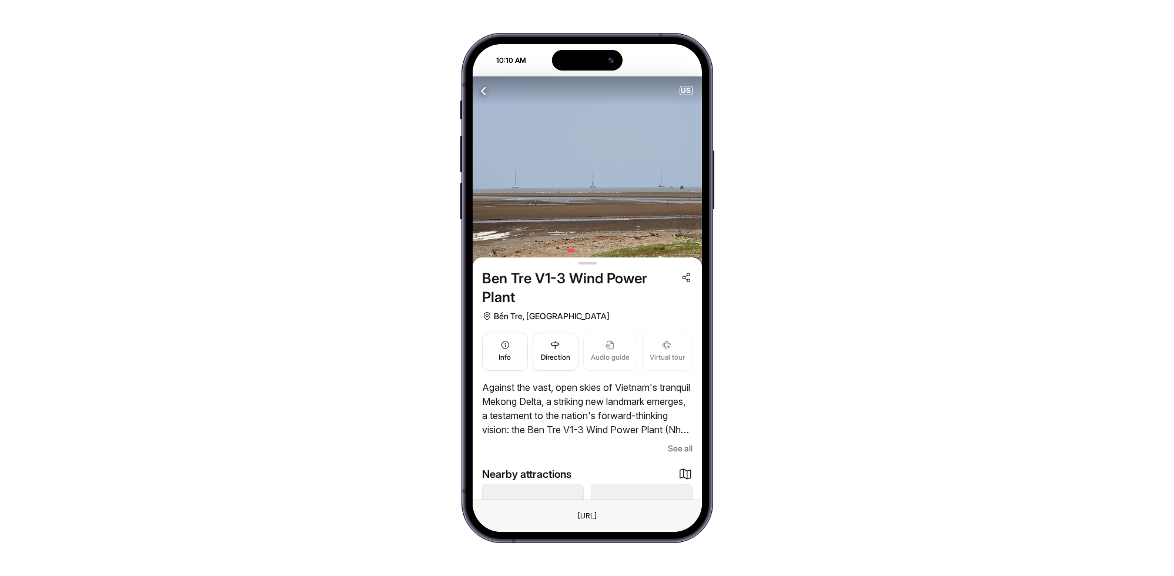  What do you see at coordinates (680, 448) in the screenshot?
I see `span: See all` at bounding box center [680, 448].